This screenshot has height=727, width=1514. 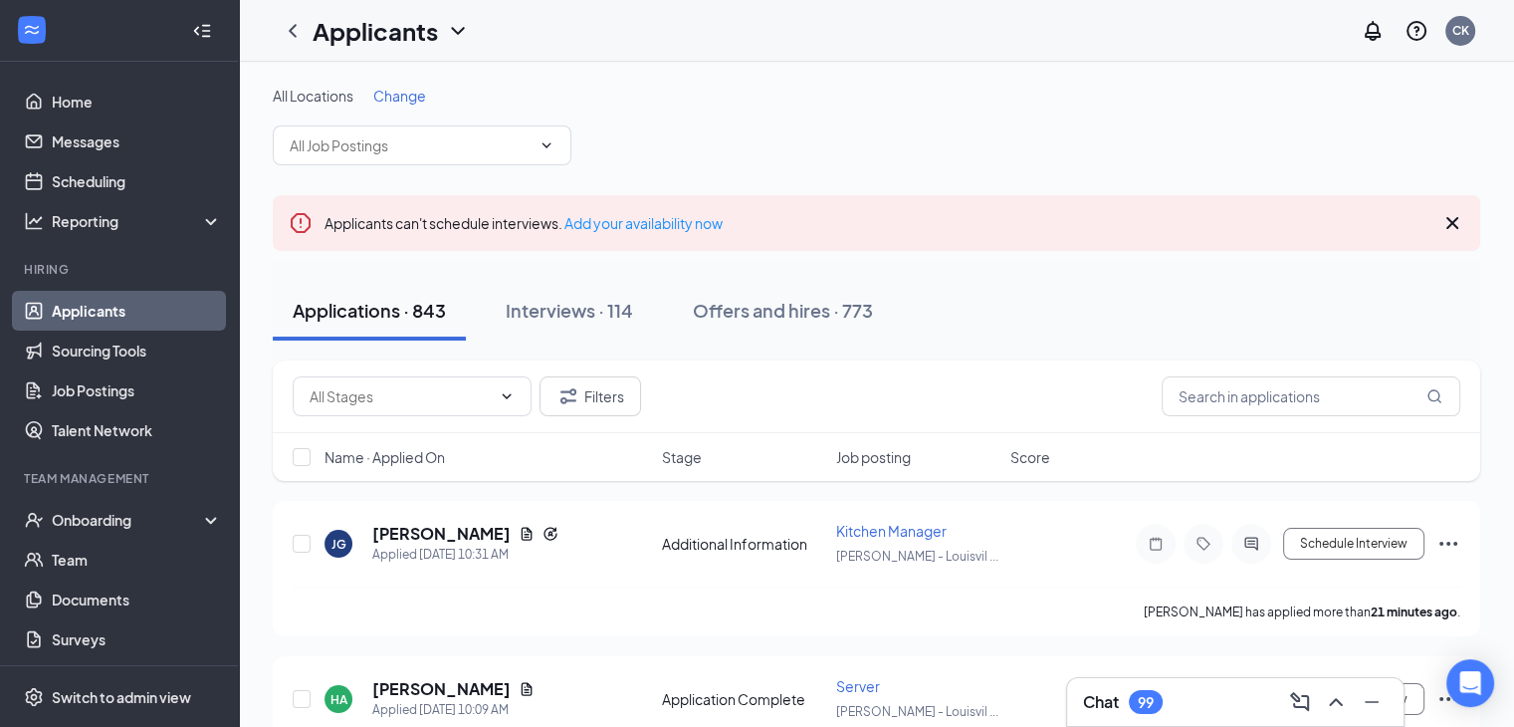 What do you see at coordinates (1101, 702) in the screenshot?
I see `h3: Chat` at bounding box center [1101, 702].